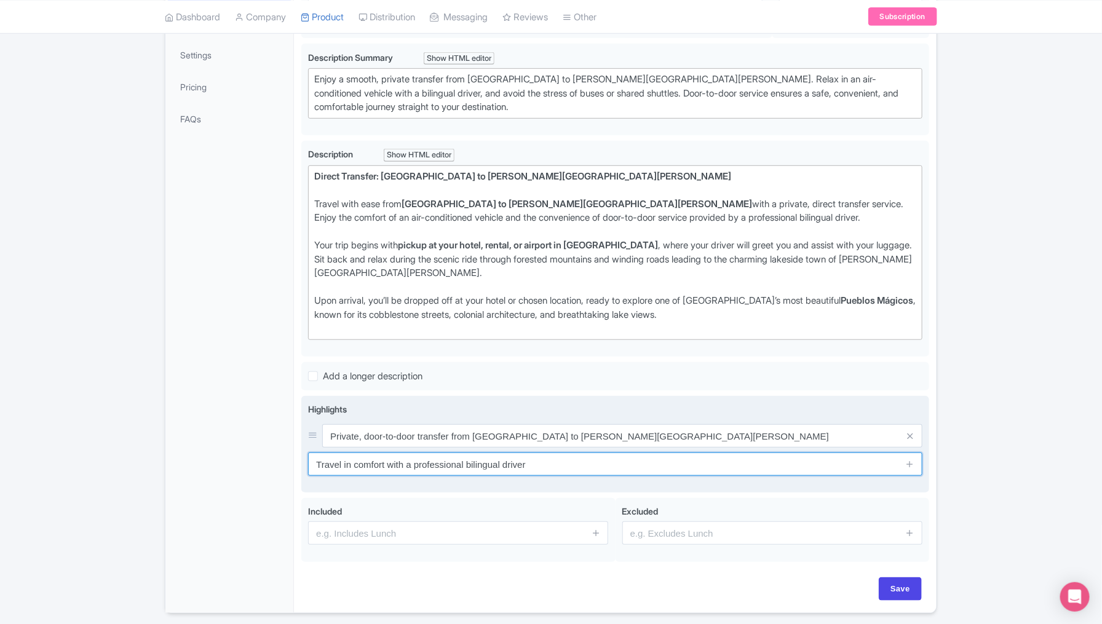  Describe the element at coordinates (640, 511) in the screenshot. I see `span: Excluded` at that location.